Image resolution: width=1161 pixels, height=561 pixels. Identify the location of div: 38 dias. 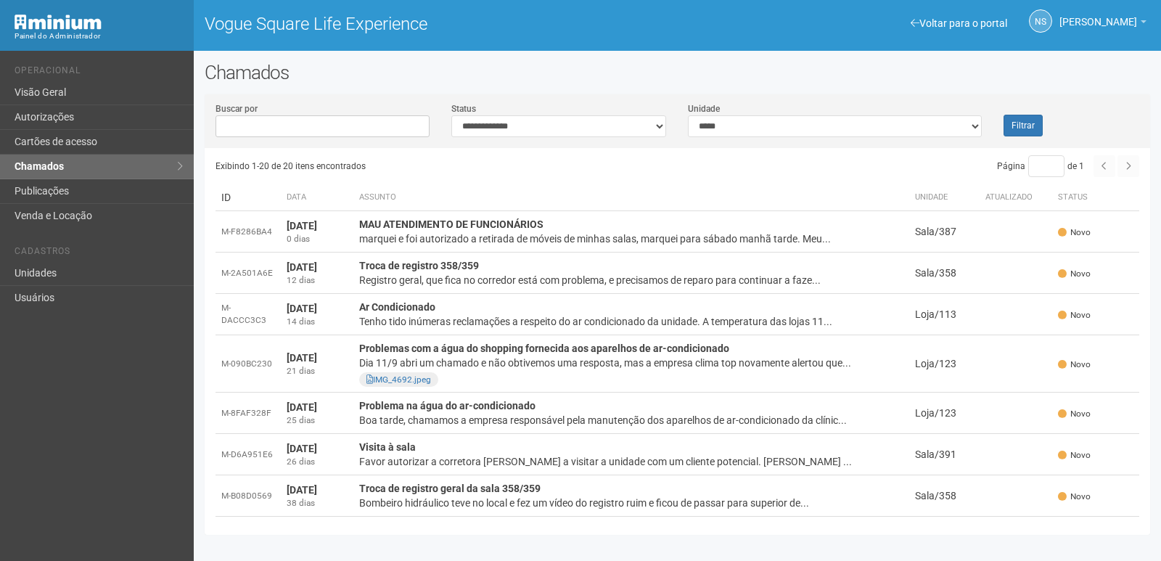
(317, 503).